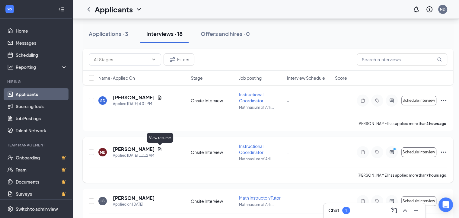  I want to click on a: ChevronLeft, so click(89, 9).